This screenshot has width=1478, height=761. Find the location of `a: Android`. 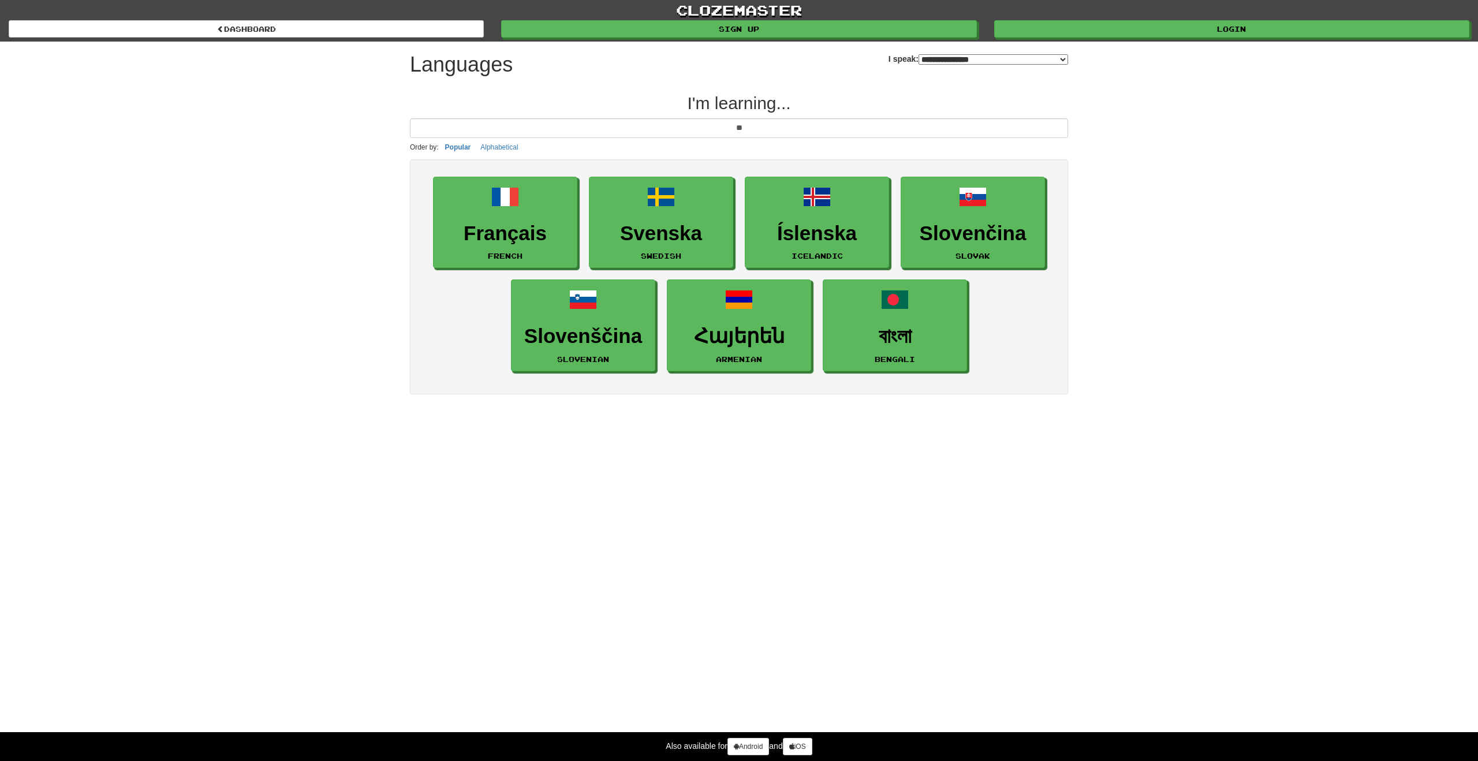

a: Android is located at coordinates (748, 747).